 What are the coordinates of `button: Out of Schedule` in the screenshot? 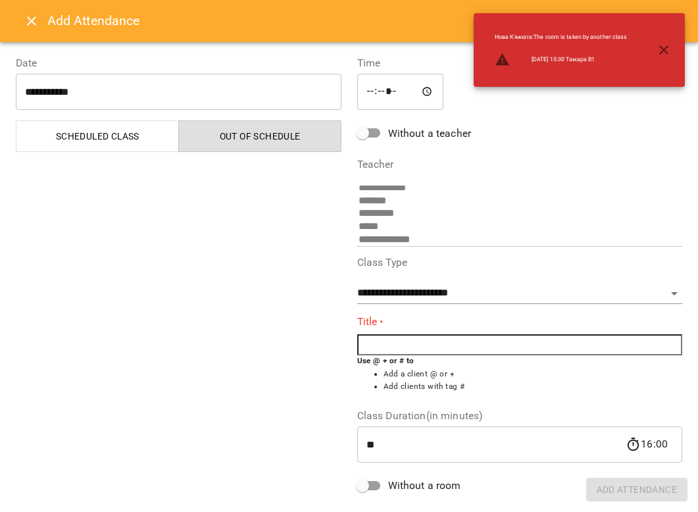 It's located at (260, 136).